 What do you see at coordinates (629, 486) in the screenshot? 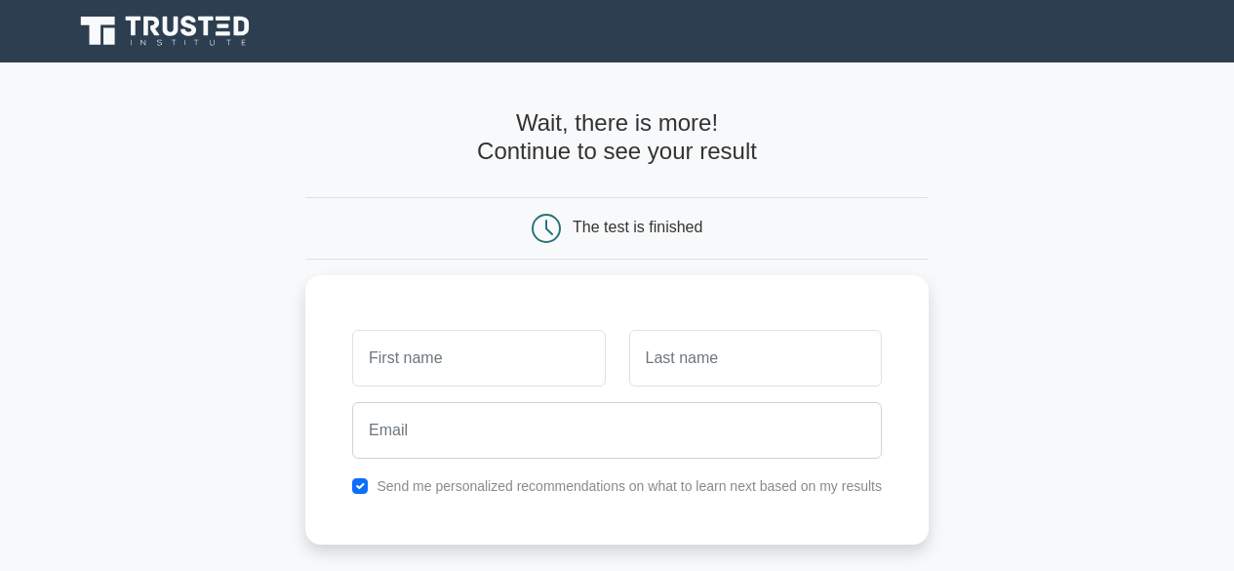
I see `label: Send me personalized recommendations on what to learn next based on my results` at bounding box center [629, 486].